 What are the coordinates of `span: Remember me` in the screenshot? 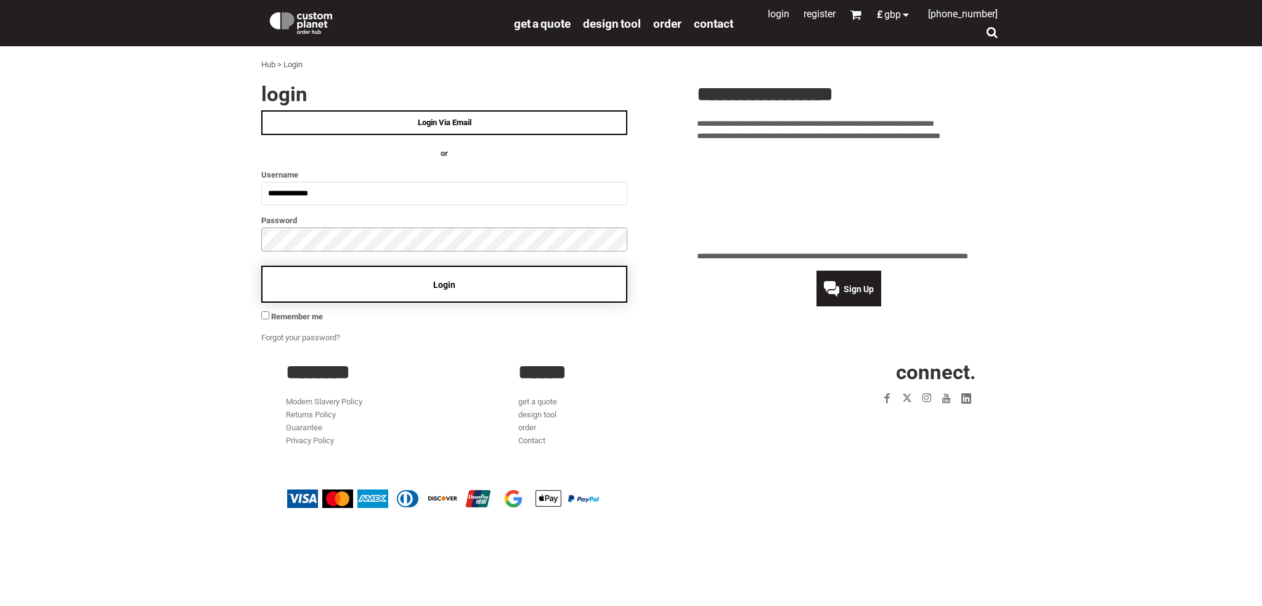 It's located at (297, 316).